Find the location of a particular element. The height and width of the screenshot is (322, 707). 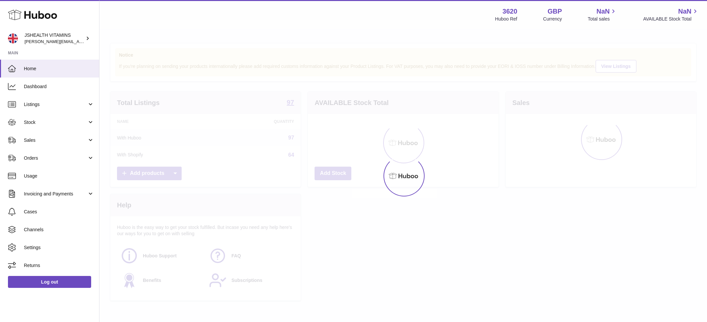

span: Usage is located at coordinates (59, 176).